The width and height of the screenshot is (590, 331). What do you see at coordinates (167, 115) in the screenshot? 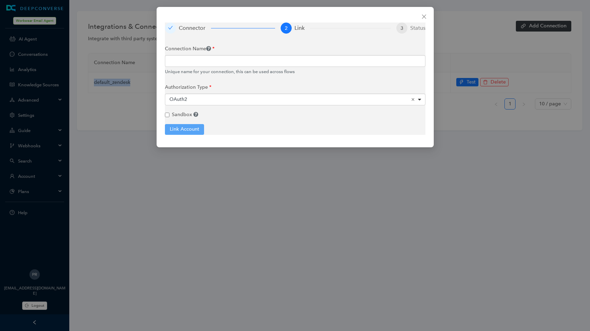
I see `input: Sandbox` at bounding box center [167, 115].